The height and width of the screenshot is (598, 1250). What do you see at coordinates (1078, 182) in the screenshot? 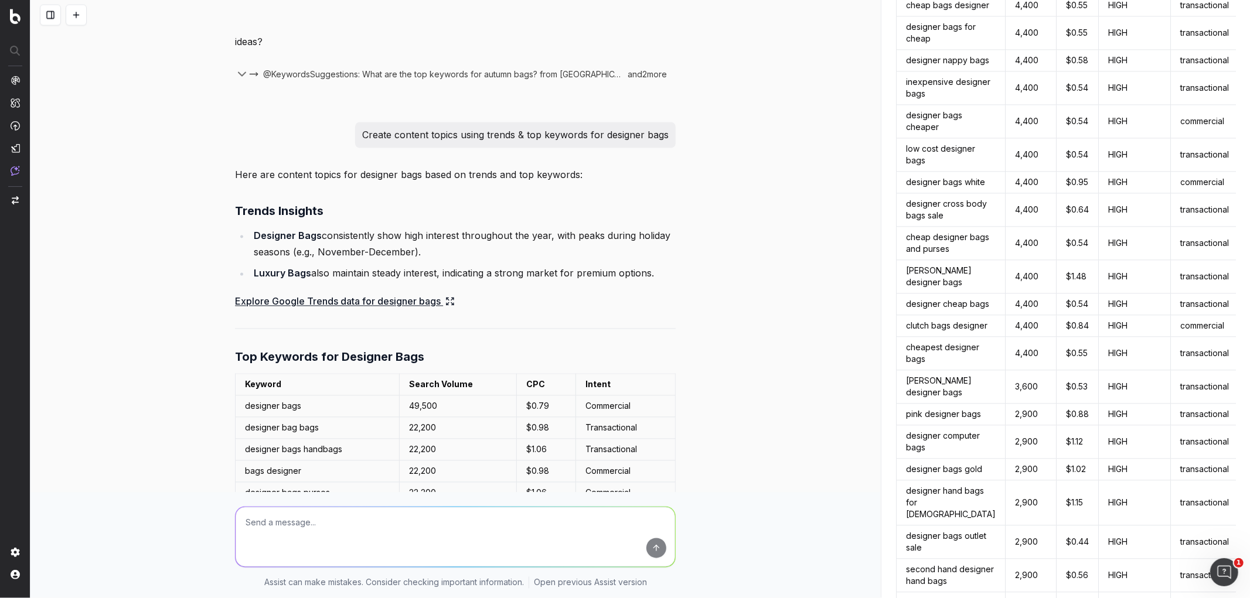
I see `td: $ 0.95` at bounding box center [1078, 182].